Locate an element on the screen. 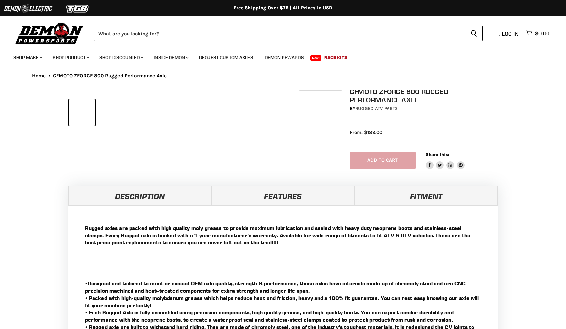 The height and width of the screenshot is (329, 566). div: by is located at coordinates (425, 109).